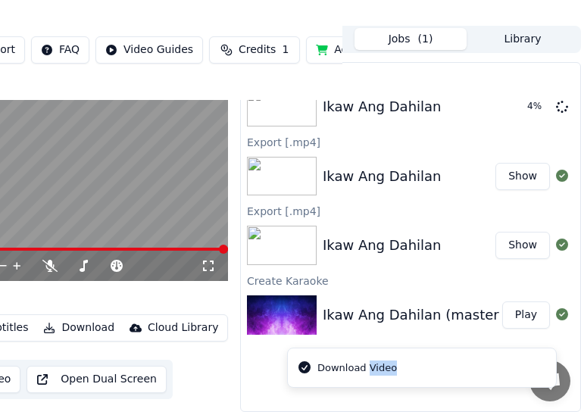 The image size is (581, 412). What do you see at coordinates (285, 50) in the screenshot?
I see `span: 1` at bounding box center [285, 50].